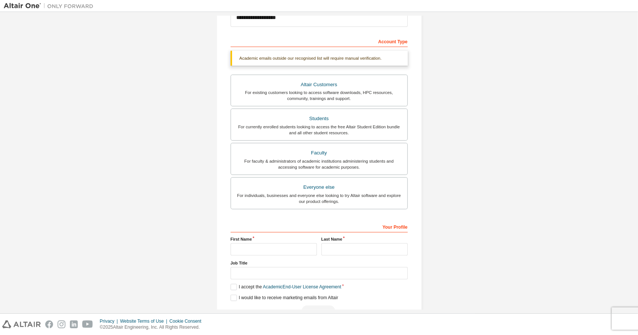 This screenshot has height=335, width=638. Describe the element at coordinates (286, 287) in the screenshot. I see `label: I accept the` at that location.